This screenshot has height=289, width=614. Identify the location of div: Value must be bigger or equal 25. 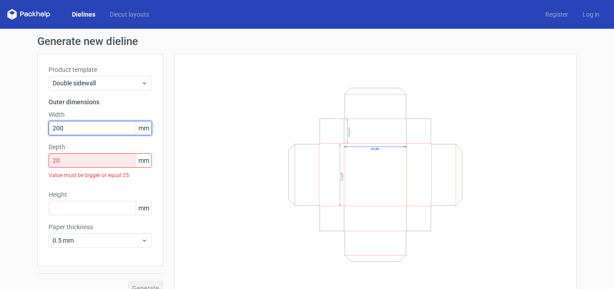
(100, 175).